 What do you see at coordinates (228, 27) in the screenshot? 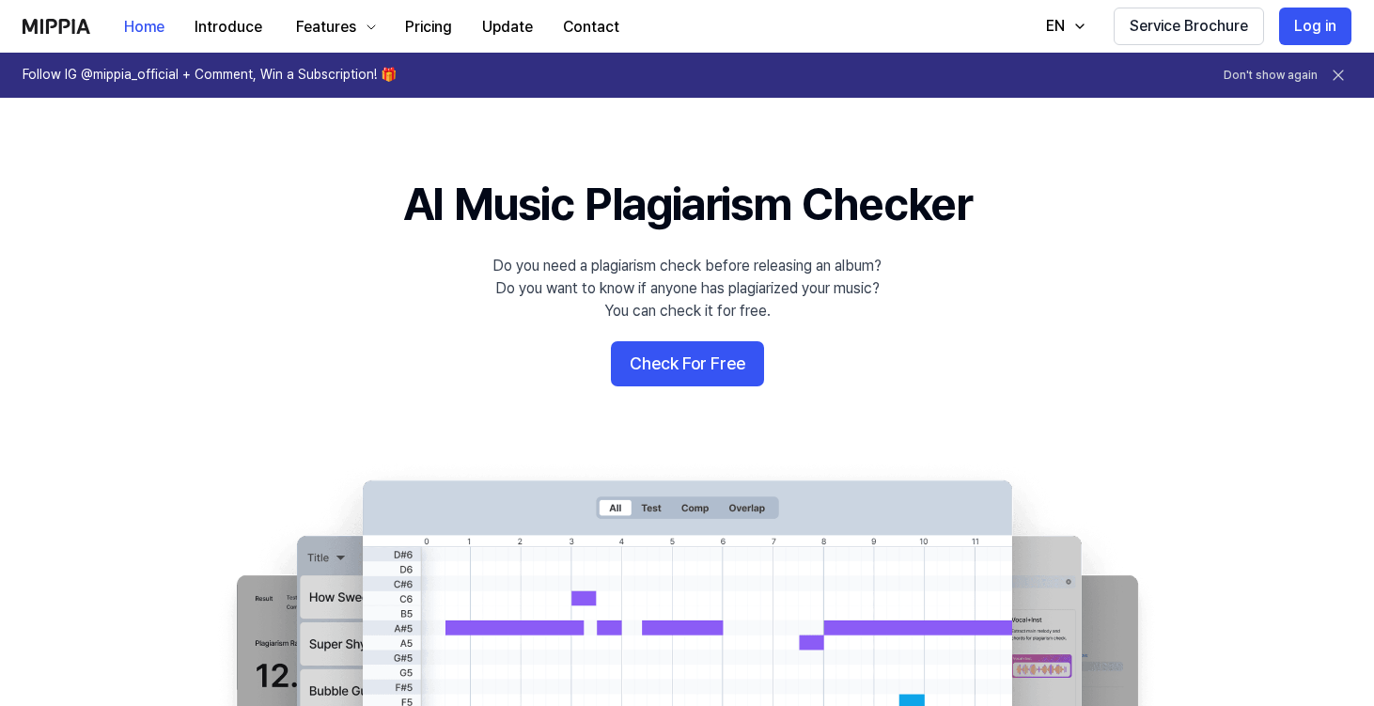
I see `a: Introduce` at bounding box center [228, 27].